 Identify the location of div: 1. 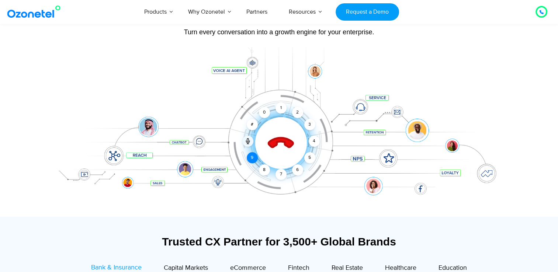
(281, 108).